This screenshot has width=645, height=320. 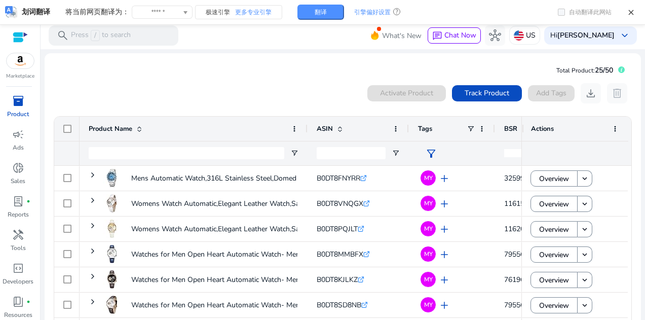 I want to click on p: Marketplace, so click(x=20, y=76).